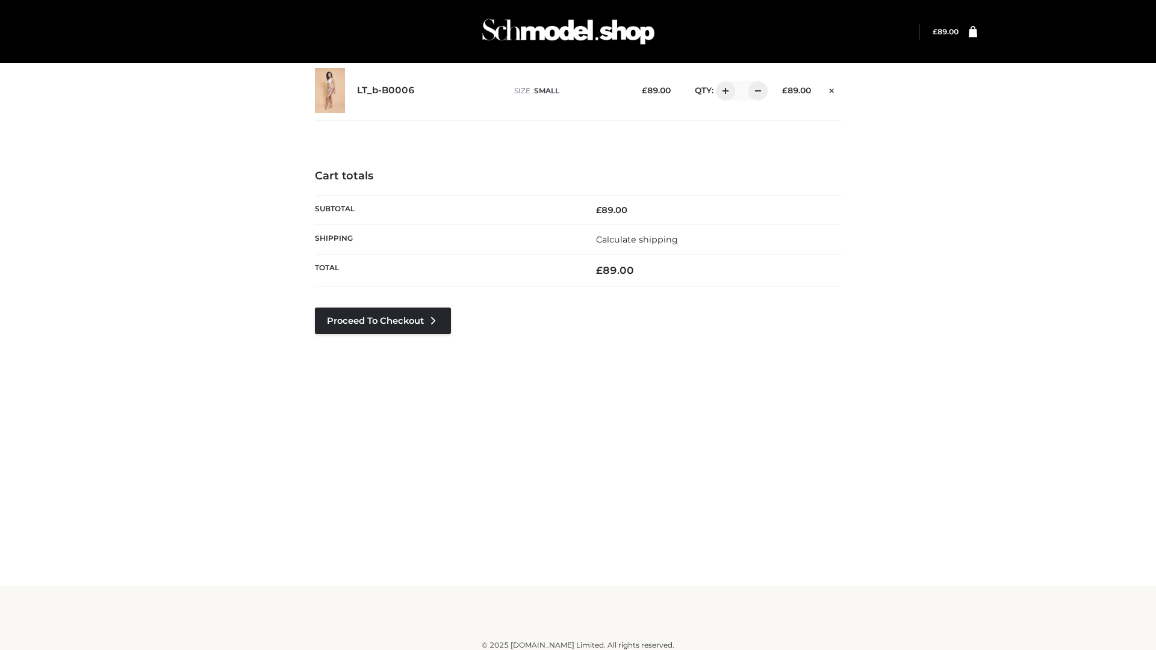 The height and width of the screenshot is (650, 1156). I want to click on p: size :, so click(568, 91).